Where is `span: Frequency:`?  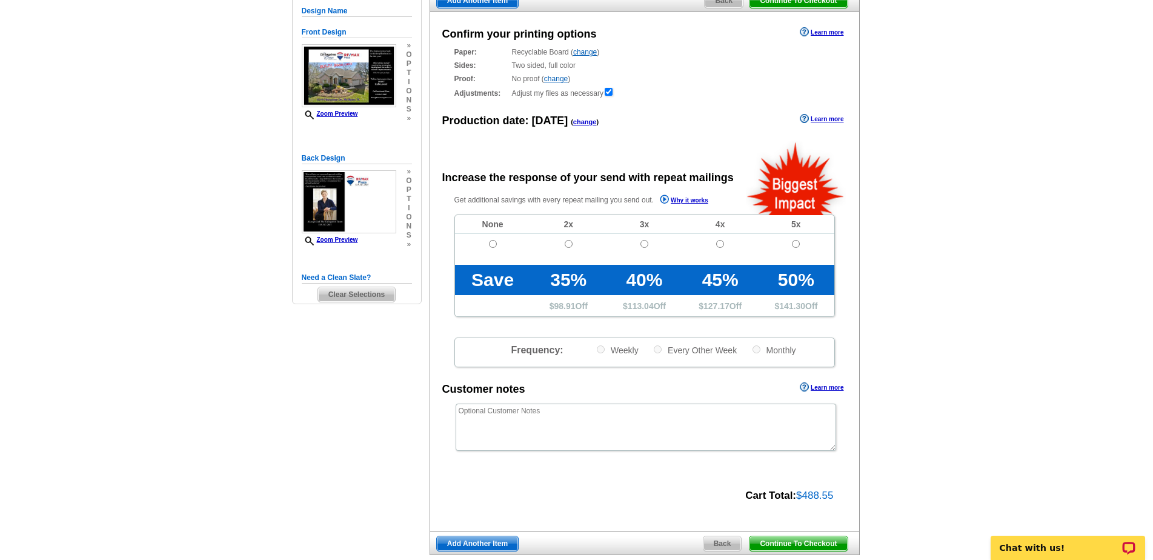
span: Frequency: is located at coordinates (537, 350).